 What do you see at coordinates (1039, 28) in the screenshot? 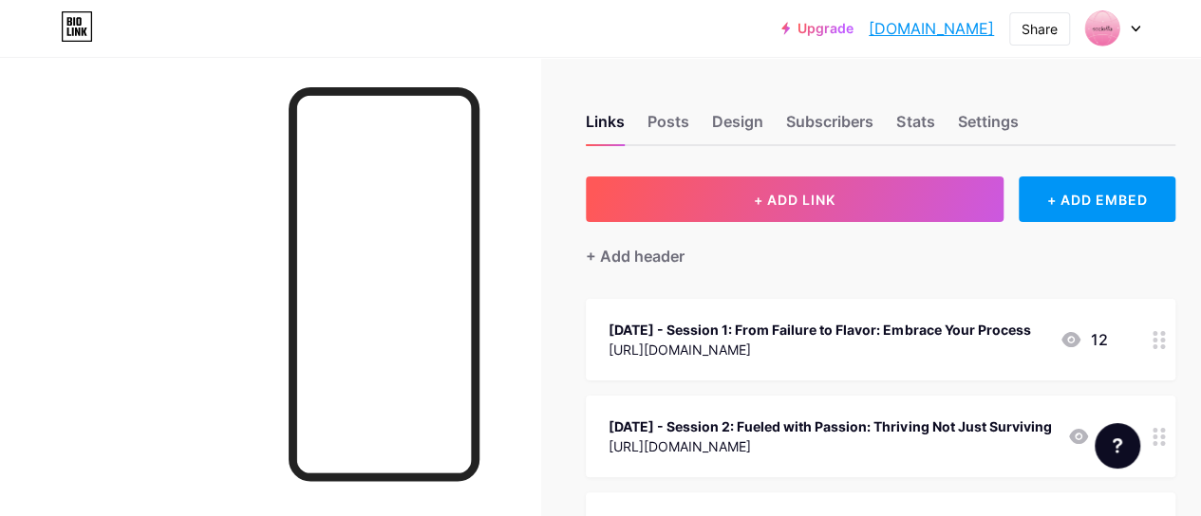
I see `div: Share` at bounding box center [1039, 28].